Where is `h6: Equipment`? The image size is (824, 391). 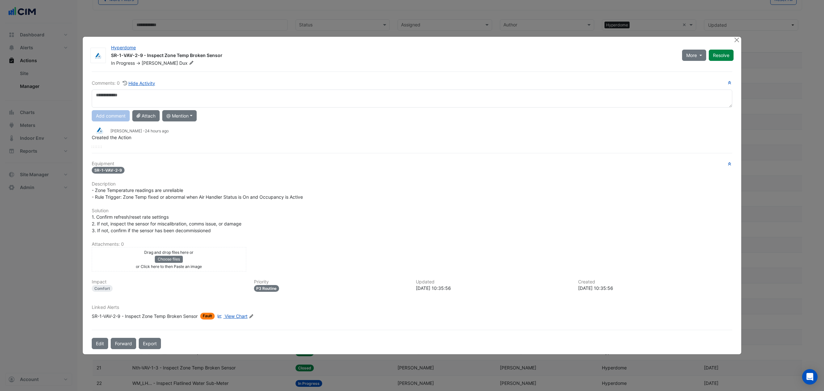
h6: Equipment is located at coordinates (412, 163).